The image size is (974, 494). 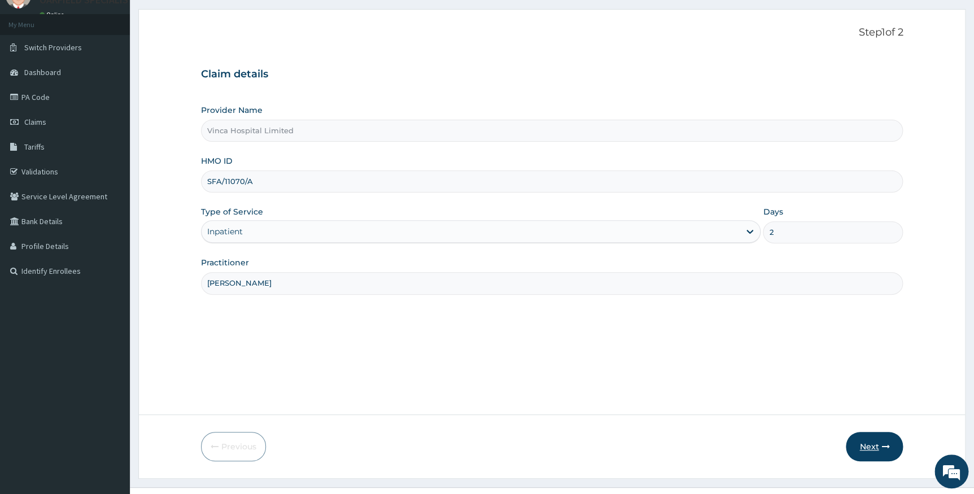 What do you see at coordinates (874, 447) in the screenshot?
I see `button: Next` at bounding box center [874, 447].